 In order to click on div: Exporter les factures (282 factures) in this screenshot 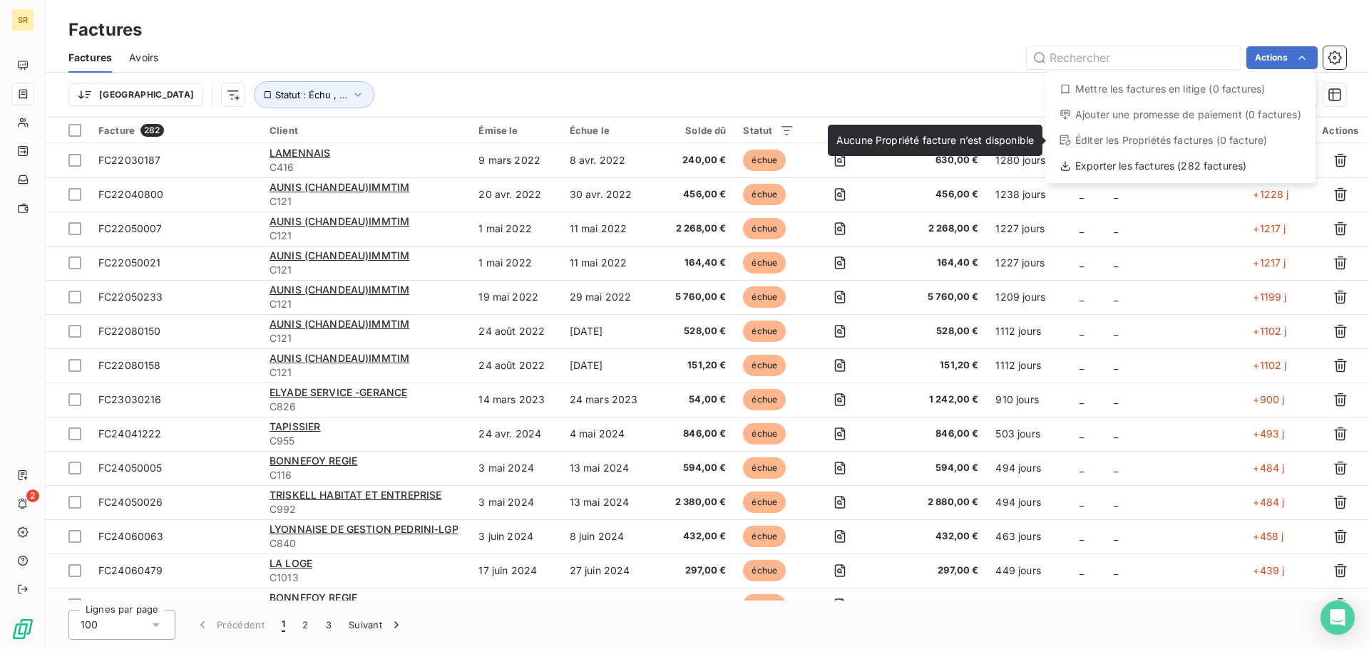, I will do `click(1180, 166)`.